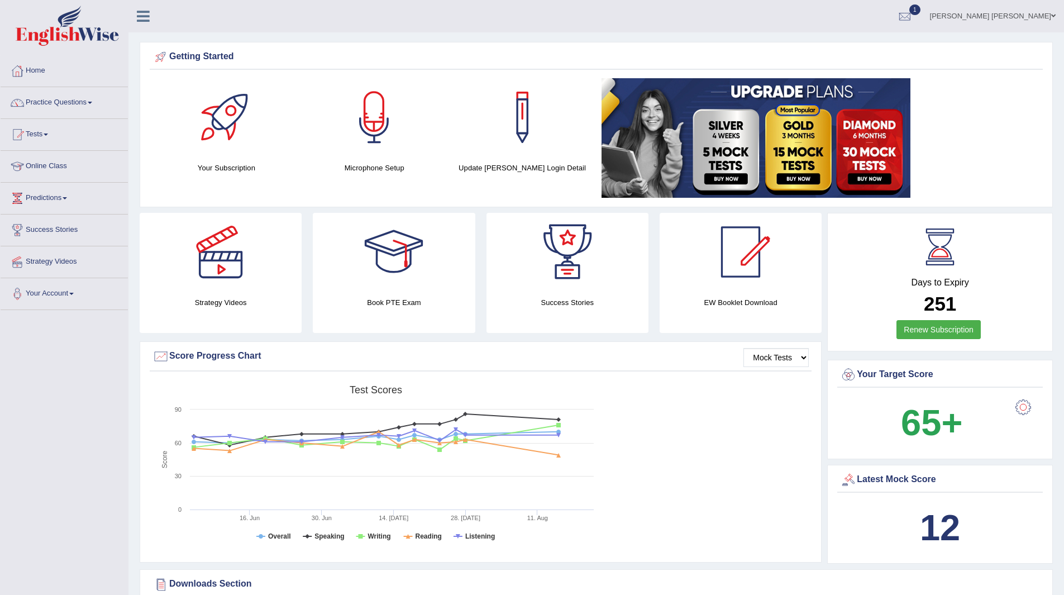 The image size is (1064, 595). I want to click on tspan: 30. Jun, so click(322, 518).